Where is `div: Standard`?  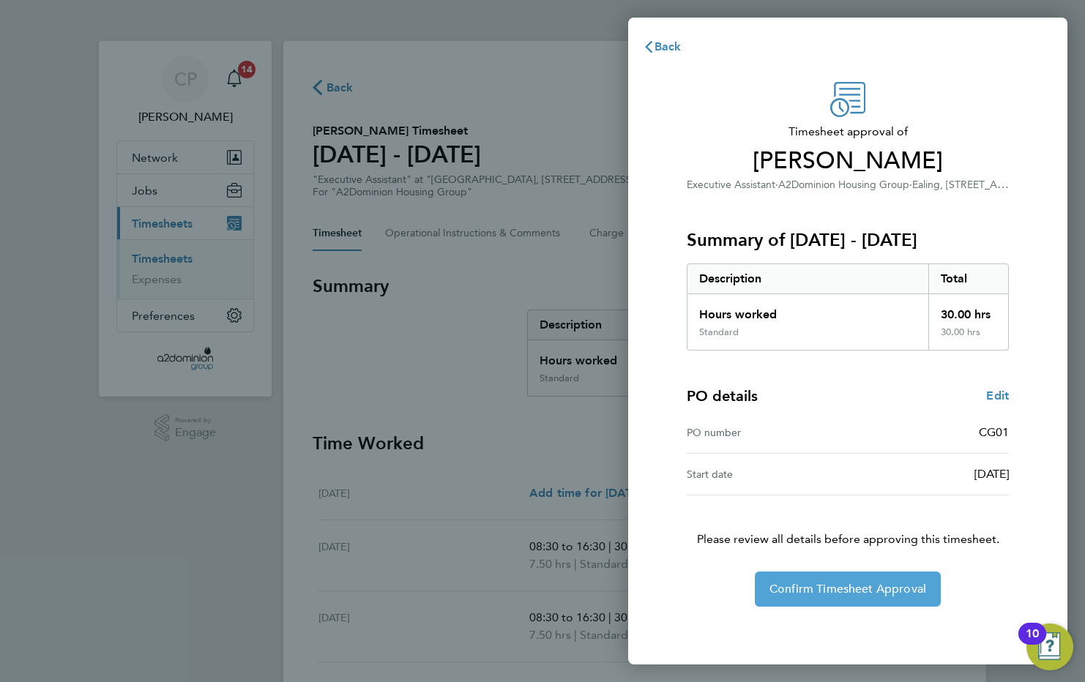
div: Standard is located at coordinates (719, 332).